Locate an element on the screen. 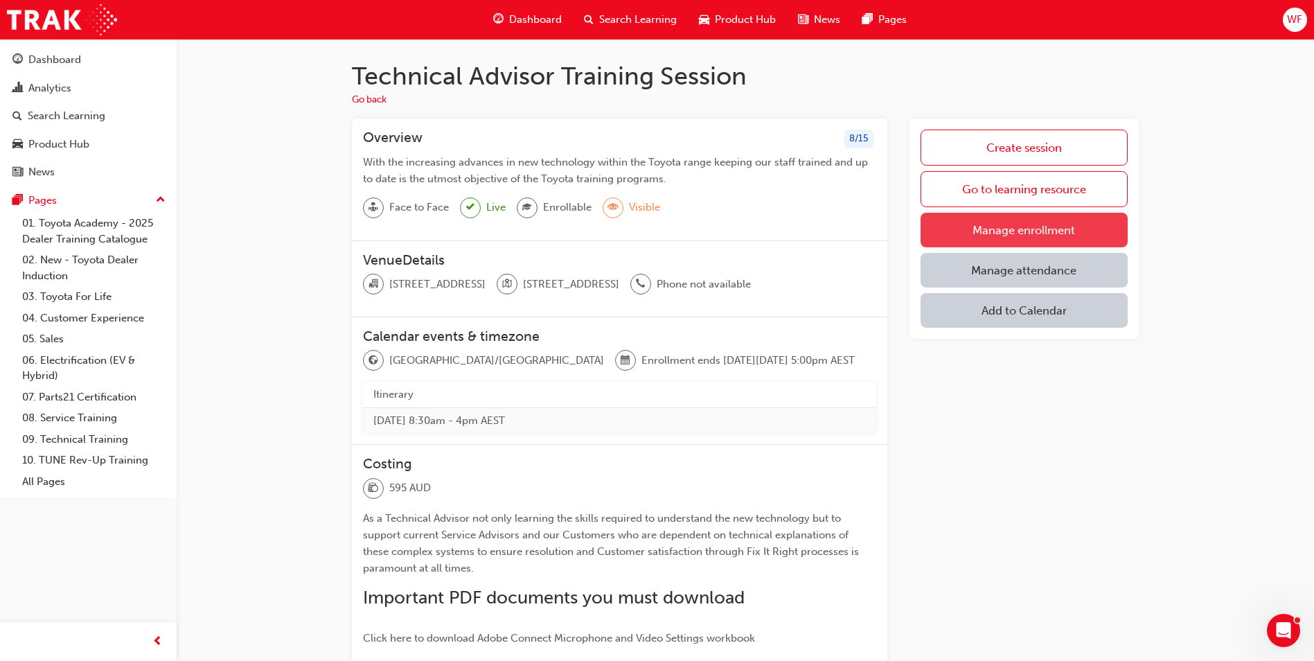  span: Live is located at coordinates (496, 207).